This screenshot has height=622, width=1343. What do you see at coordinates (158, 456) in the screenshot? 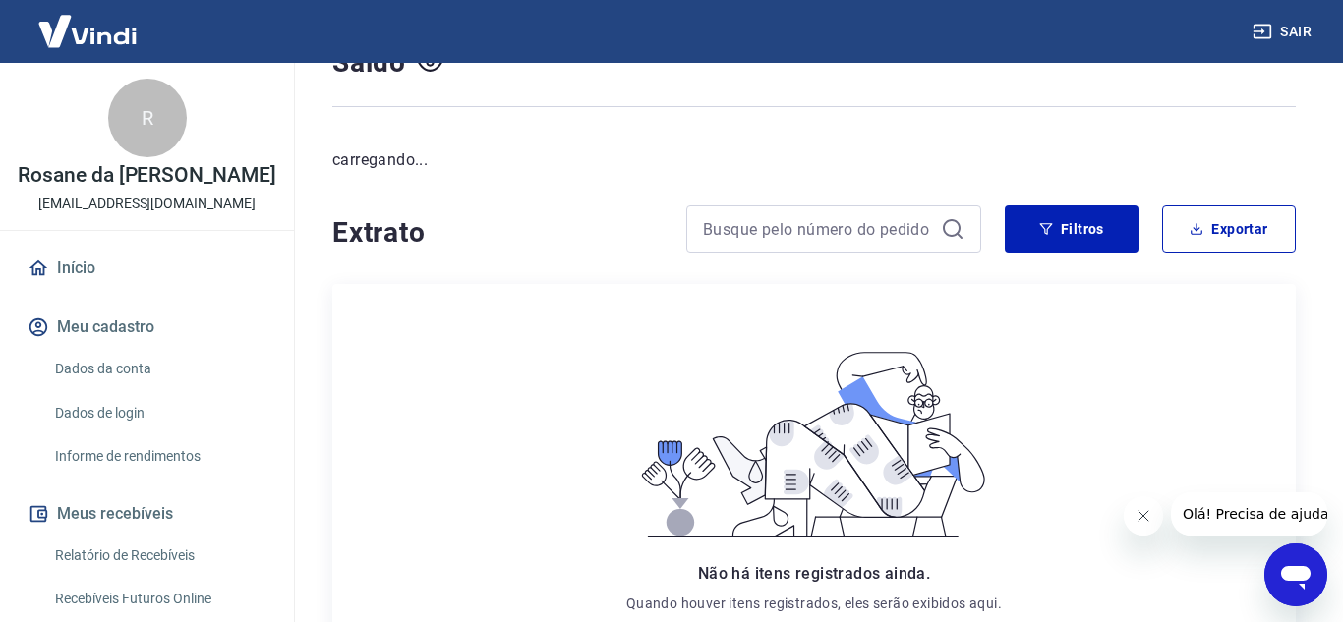
I see `a: Informe de rendimentos` at bounding box center [158, 456].